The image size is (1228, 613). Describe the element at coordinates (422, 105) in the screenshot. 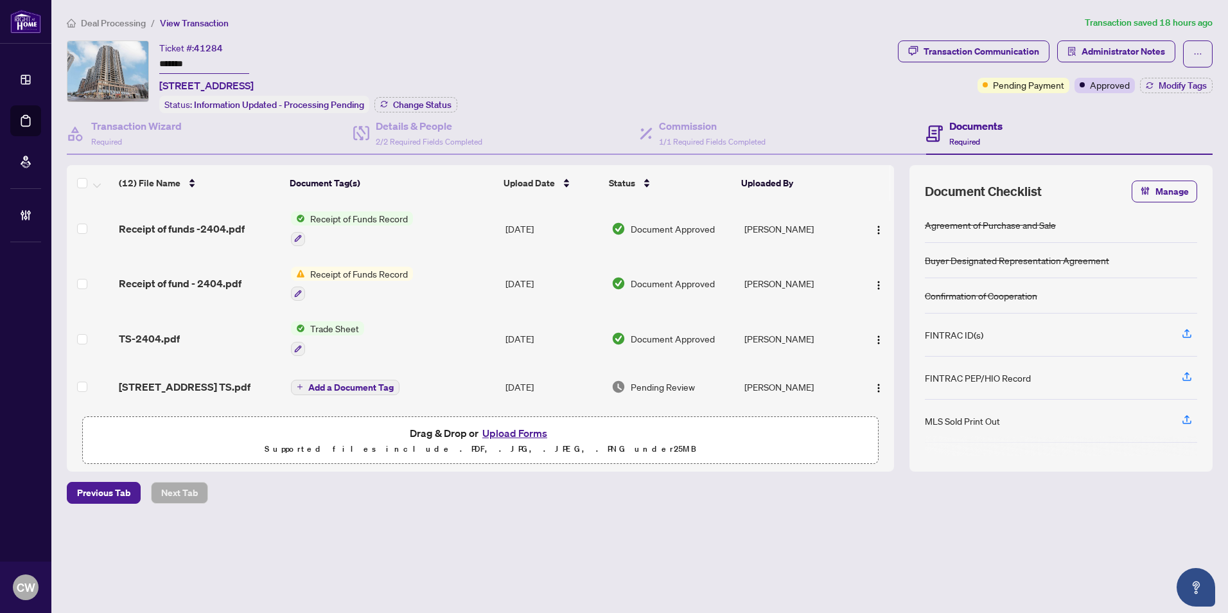

I see `span: Change Status` at that location.